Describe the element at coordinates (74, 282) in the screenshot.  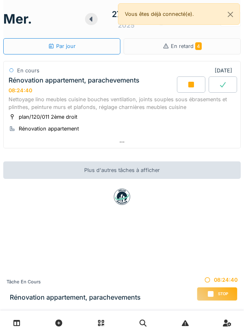
I see `div: Tâche en cours` at that location.